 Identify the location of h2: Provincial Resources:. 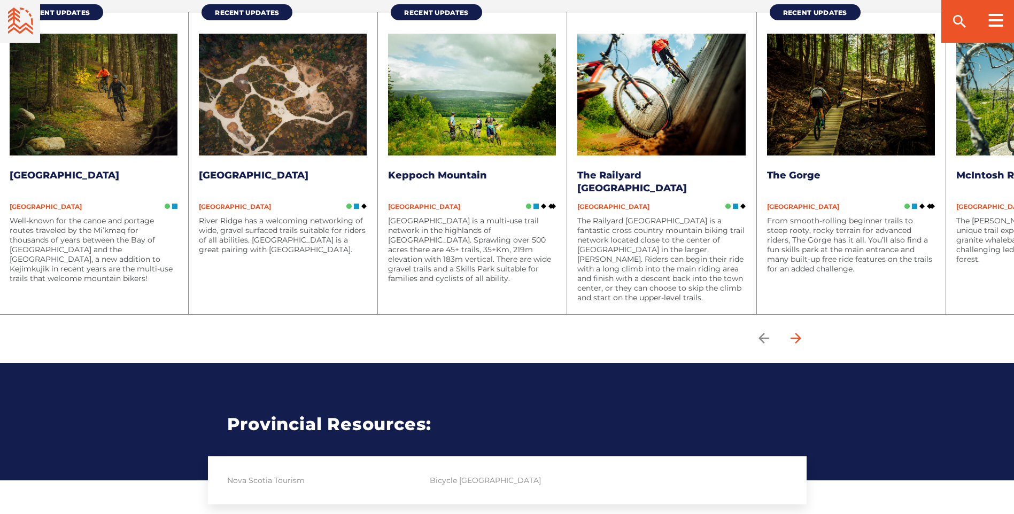
(507, 422).